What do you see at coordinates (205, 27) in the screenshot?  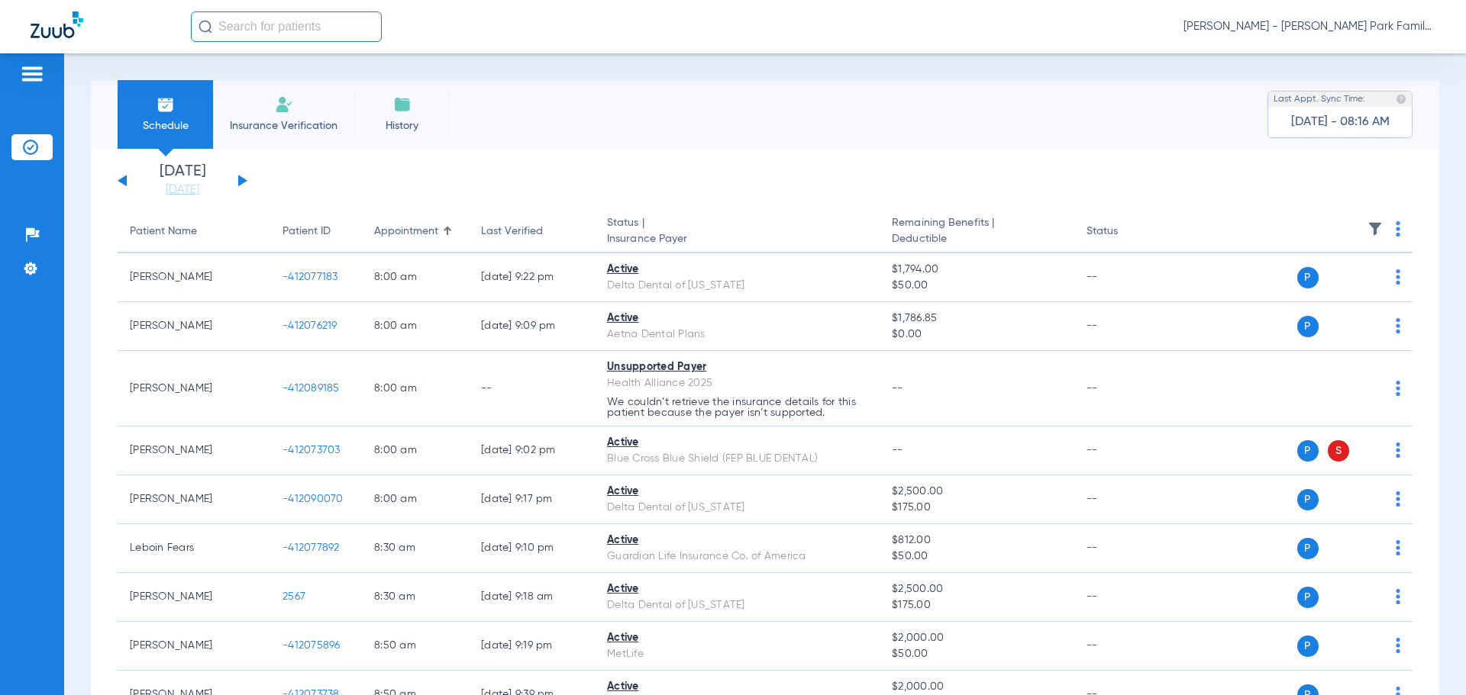 I see `img: Search Icon` at bounding box center [205, 27].